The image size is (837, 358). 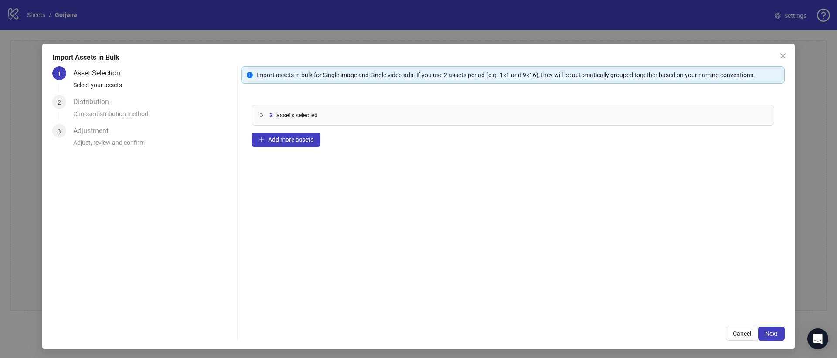 What do you see at coordinates (517, 75) in the screenshot?
I see `div: Import assets in bulk for Single image and Single video ads. If you use 2 assets per ad (e.g. 1x1...` at bounding box center [517, 75].